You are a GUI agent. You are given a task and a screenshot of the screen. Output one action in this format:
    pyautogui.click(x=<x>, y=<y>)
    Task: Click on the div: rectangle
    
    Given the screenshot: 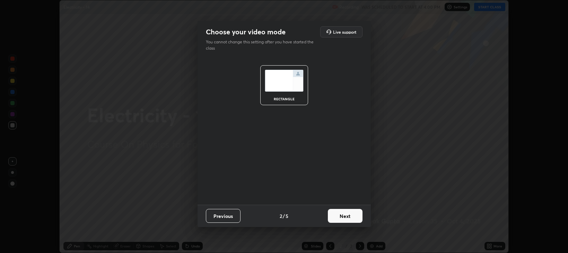 What is the action you would take?
    pyautogui.click(x=284, y=99)
    